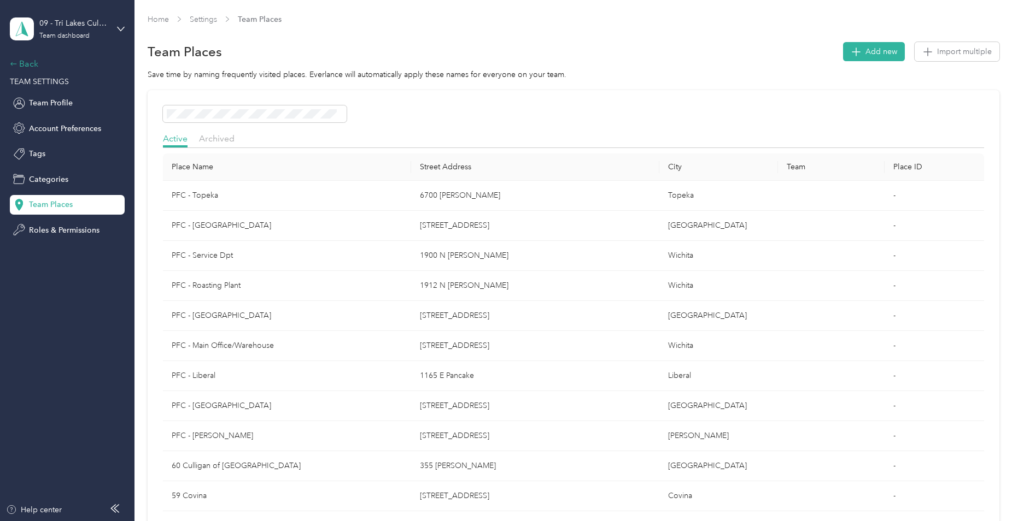 This screenshot has height=521, width=1018. Describe the element at coordinates (287, 167) in the screenshot. I see `th: Place Name` at that location.